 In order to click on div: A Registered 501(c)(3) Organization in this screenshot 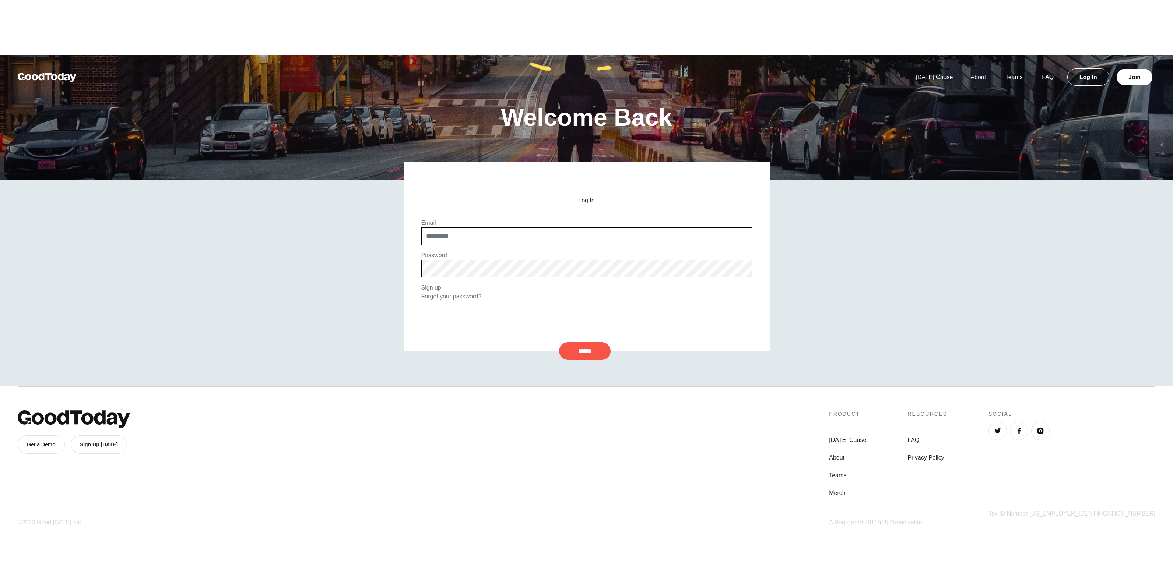, I will do `click(908, 523)`.